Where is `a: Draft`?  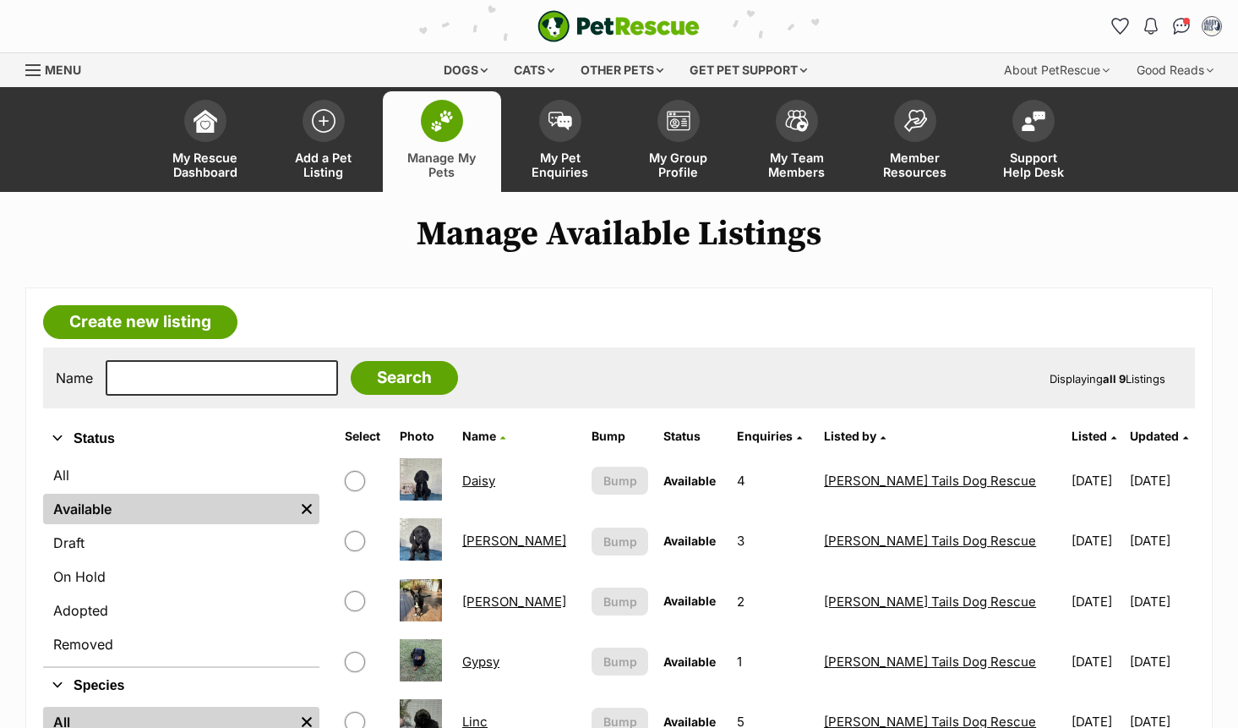 a: Draft is located at coordinates (181, 543).